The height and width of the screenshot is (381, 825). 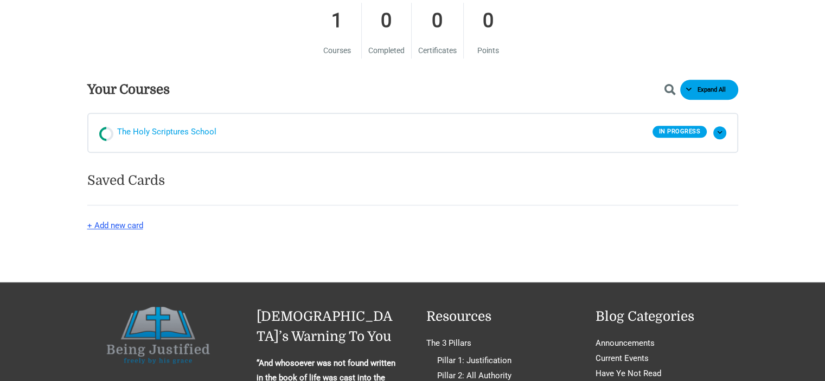 I want to click on h3: Your Courses, so click(x=129, y=90).